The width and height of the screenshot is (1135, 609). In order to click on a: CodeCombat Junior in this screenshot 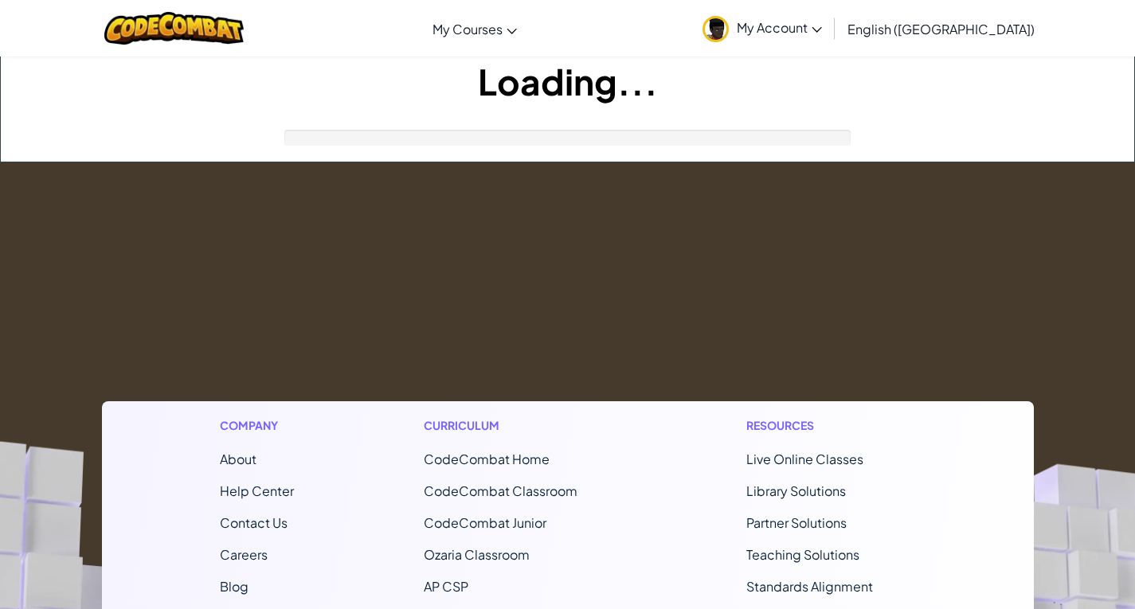, I will do `click(485, 522)`.